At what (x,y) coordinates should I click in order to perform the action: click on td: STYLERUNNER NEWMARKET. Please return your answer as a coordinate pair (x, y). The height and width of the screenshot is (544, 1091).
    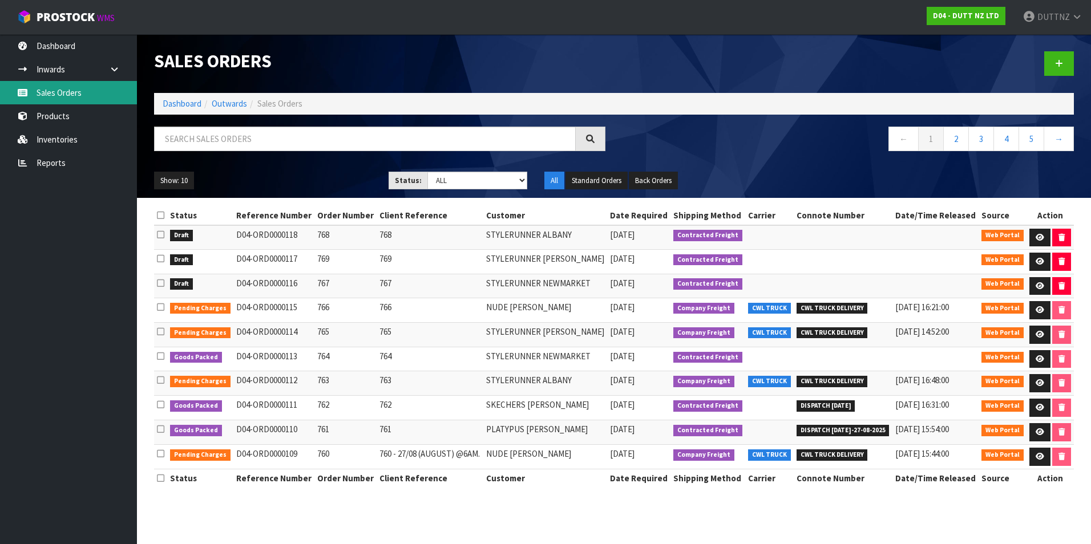
    Looking at the image, I should click on (545, 359).